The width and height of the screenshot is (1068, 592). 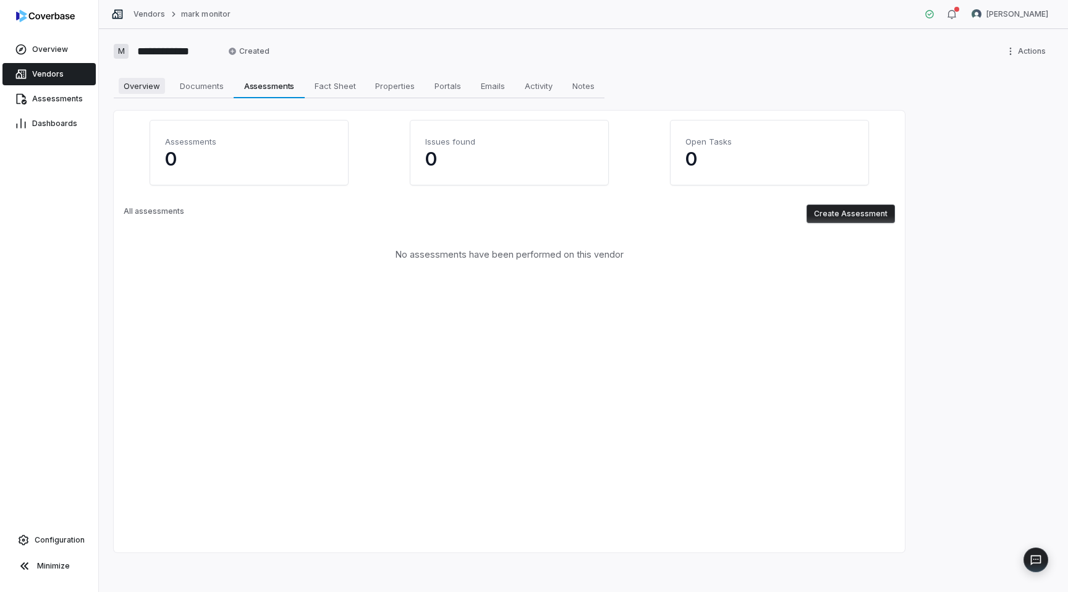 What do you see at coordinates (493, 86) in the screenshot?
I see `span: Emails` at bounding box center [493, 86].